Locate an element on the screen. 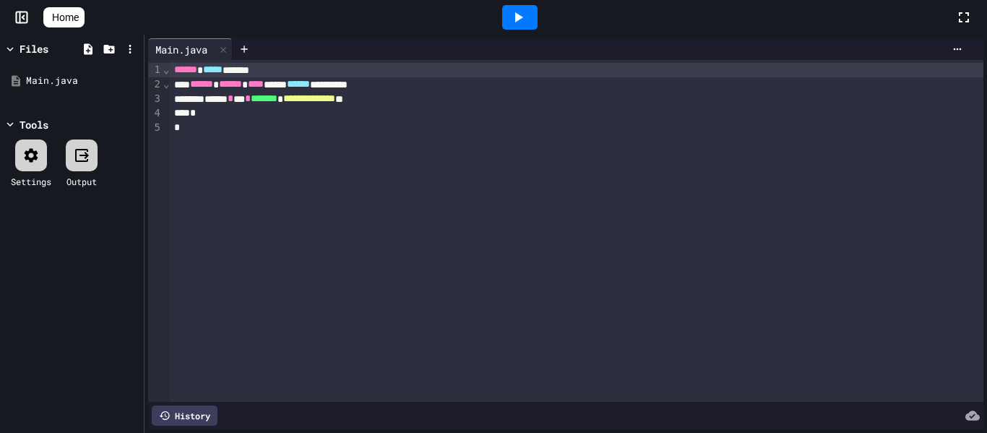  div: History is located at coordinates (184, 416).